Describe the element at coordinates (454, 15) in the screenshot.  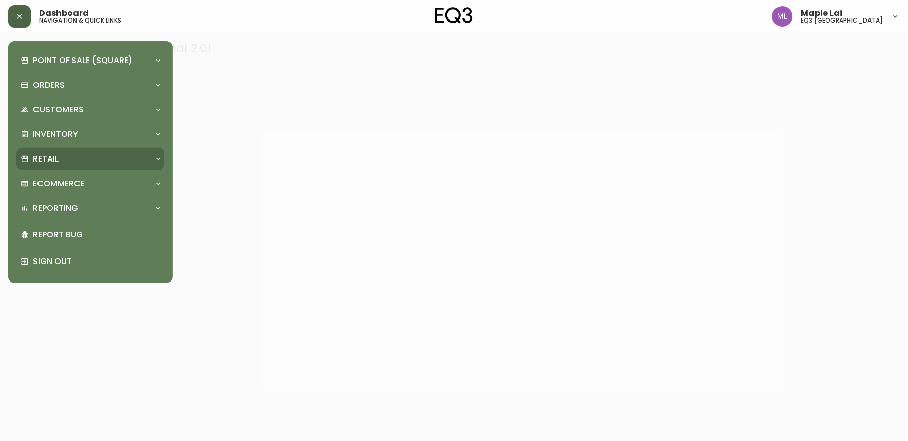
I see `img: logo` at that location.